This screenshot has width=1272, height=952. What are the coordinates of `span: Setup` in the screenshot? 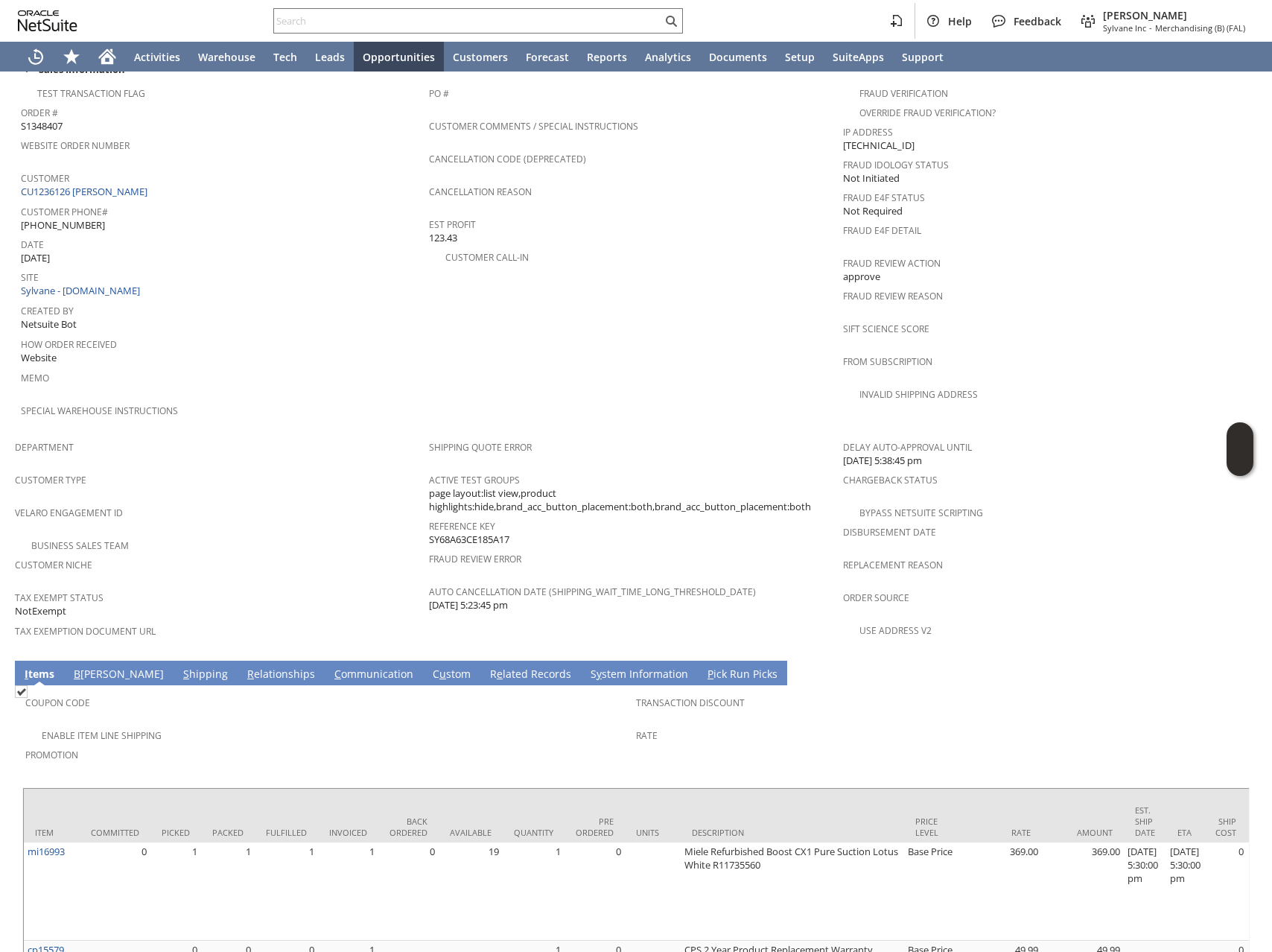 It's located at (800, 57).